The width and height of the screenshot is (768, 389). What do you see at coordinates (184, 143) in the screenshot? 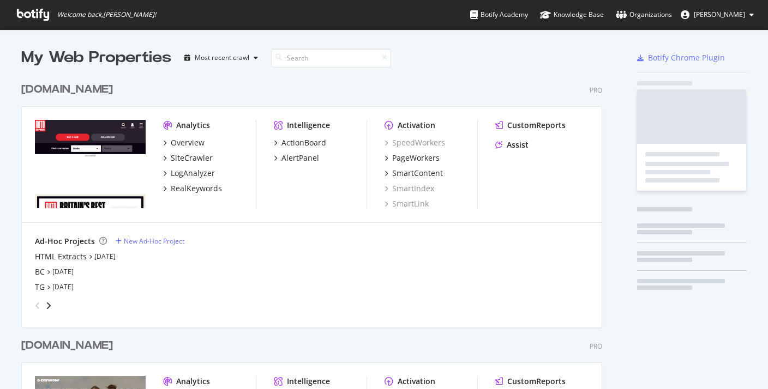
I see `a: Overview` at bounding box center [184, 143].